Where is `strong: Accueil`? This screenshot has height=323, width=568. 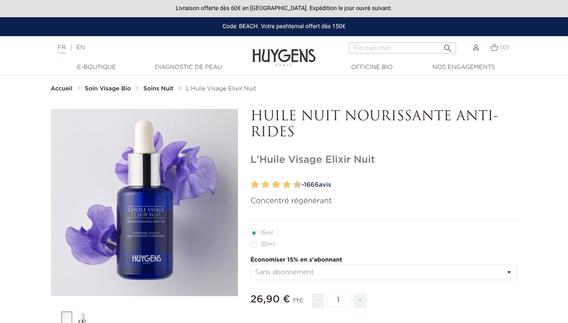 strong: Accueil is located at coordinates (62, 89).